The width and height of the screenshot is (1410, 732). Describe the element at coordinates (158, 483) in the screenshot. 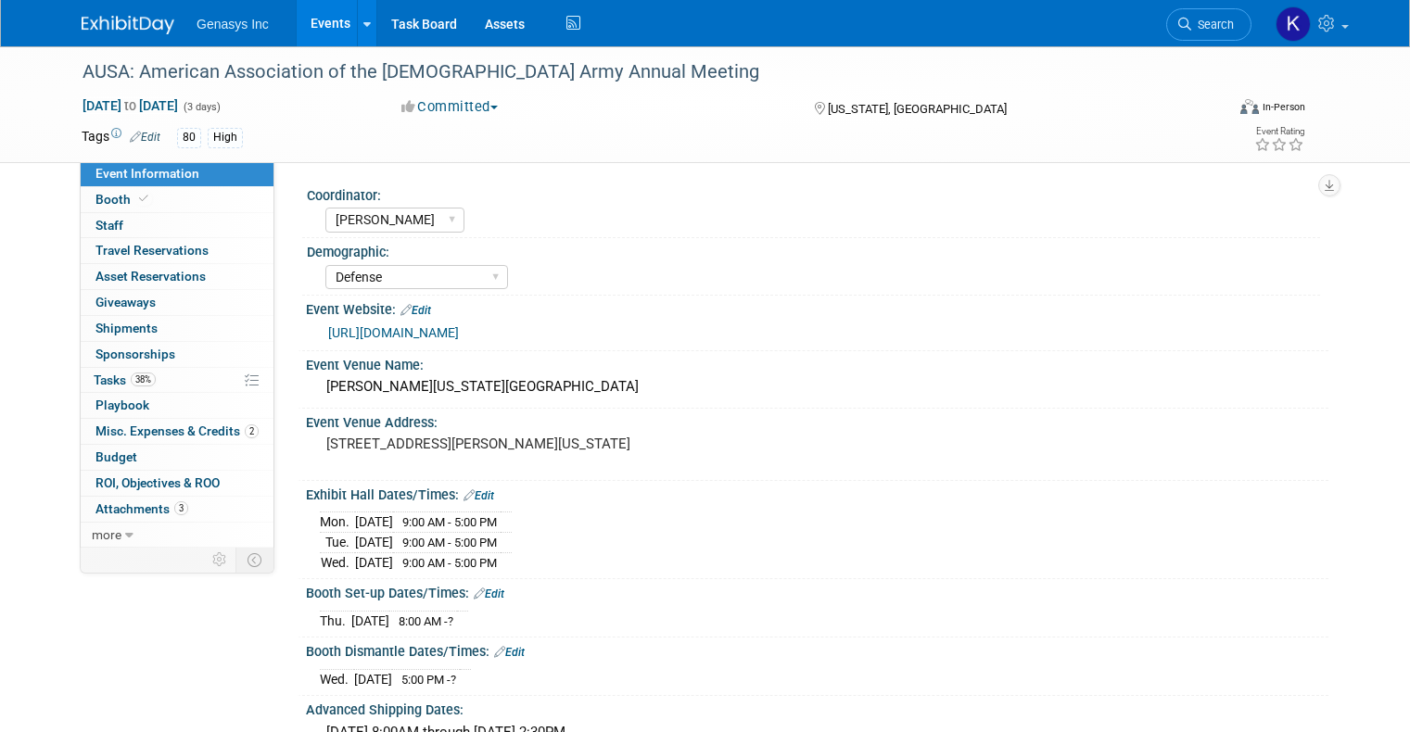

I see `span: ROI, Objectives & ROO` at that location.